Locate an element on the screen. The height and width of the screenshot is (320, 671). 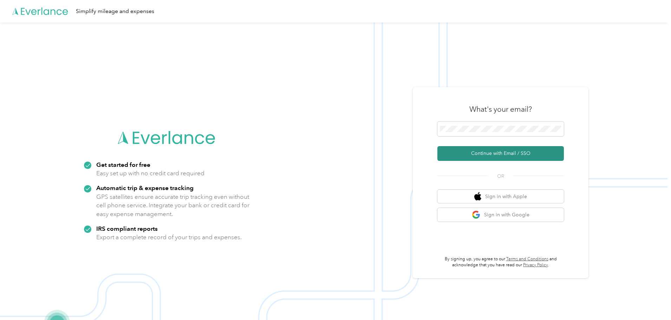
p: Export a complete record of your trips and expenses. is located at coordinates (169, 237).